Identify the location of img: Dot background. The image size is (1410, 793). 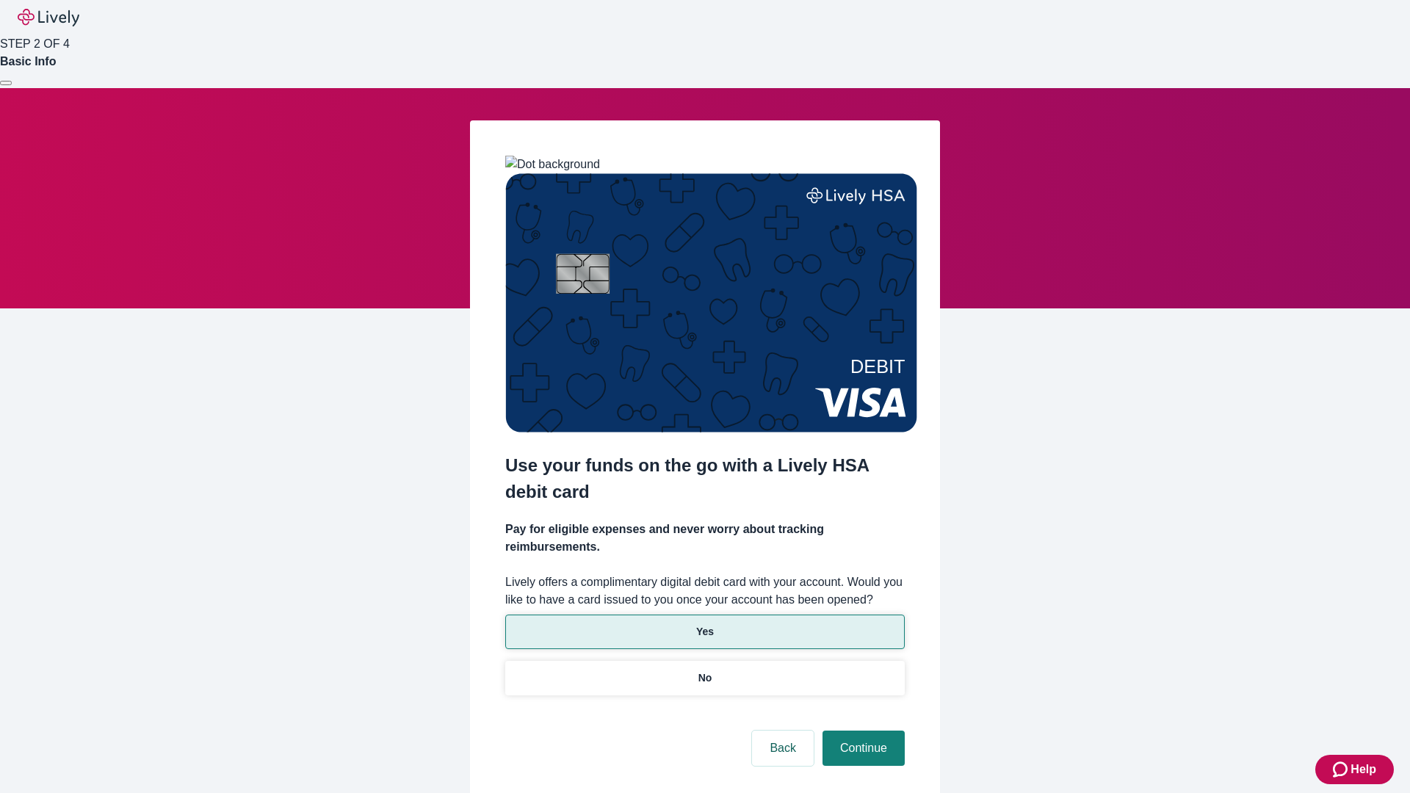
(552, 164).